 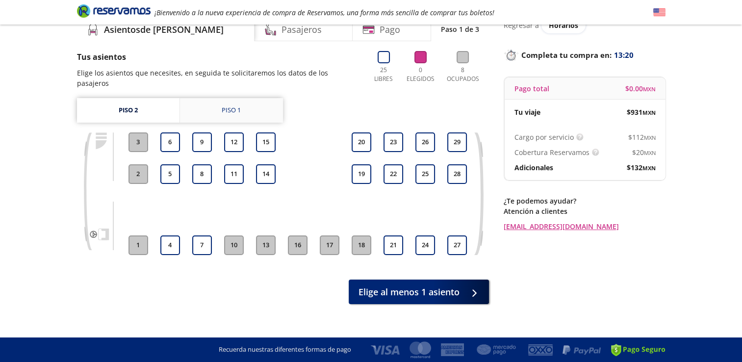 I want to click on p: Regresar a, so click(x=522, y=25).